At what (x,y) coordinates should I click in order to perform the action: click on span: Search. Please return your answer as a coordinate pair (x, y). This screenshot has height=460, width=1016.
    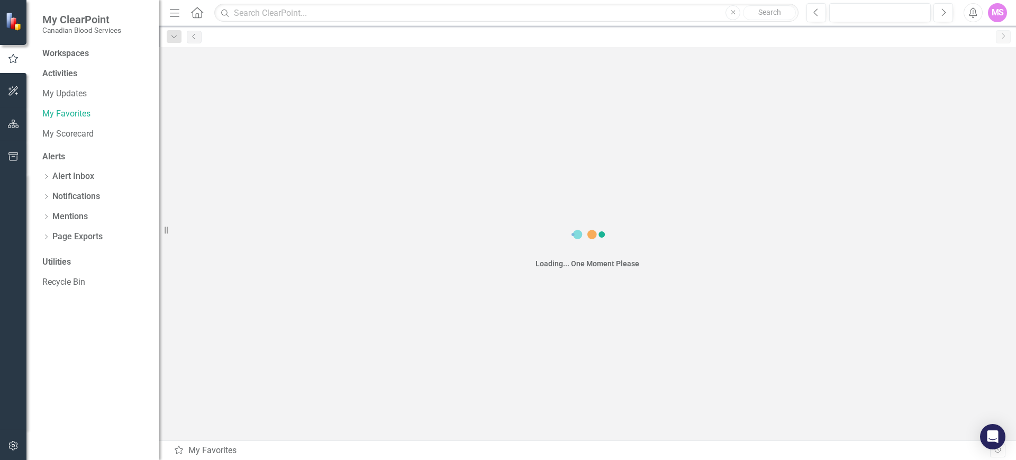
    Looking at the image, I should click on (769, 12).